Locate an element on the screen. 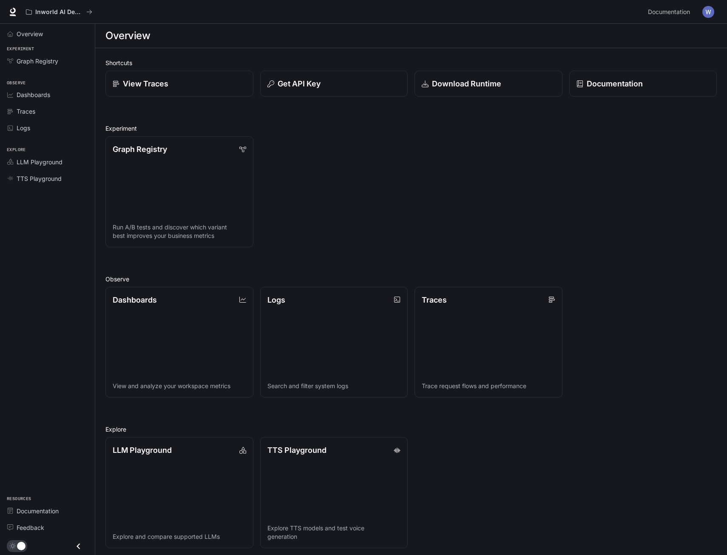 This screenshot has height=555, width=727. a: LLM Playground is located at coordinates (47, 162).